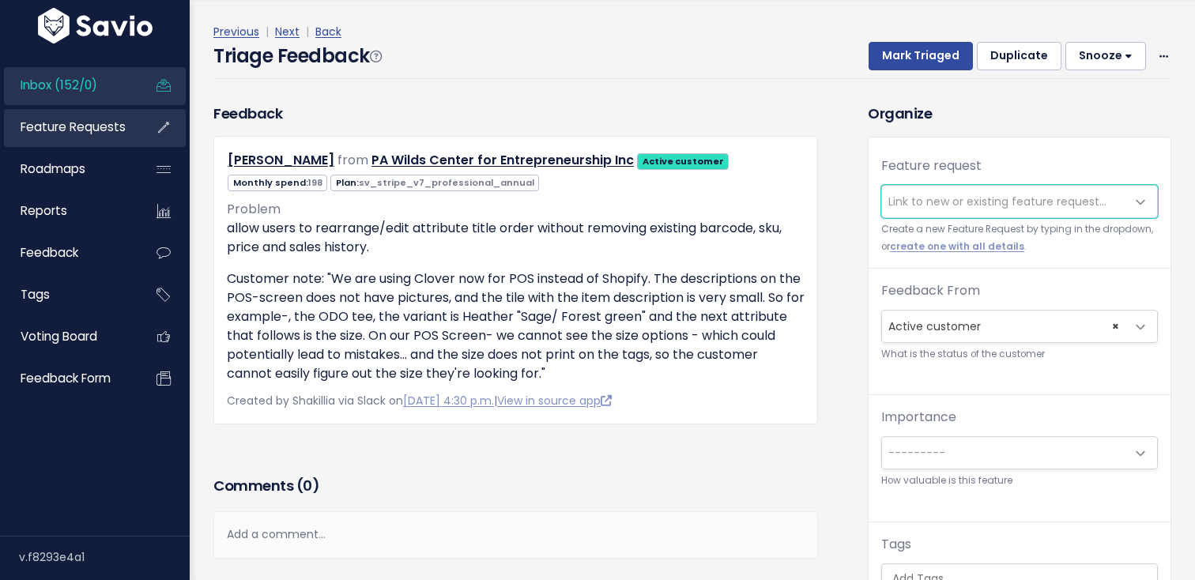  I want to click on div: v.f8293e4a1, so click(104, 557).